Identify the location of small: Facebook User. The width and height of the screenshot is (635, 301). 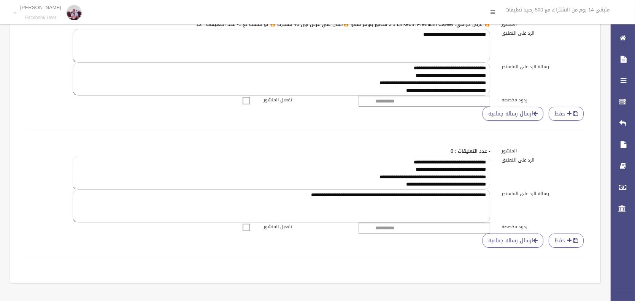
(41, 17).